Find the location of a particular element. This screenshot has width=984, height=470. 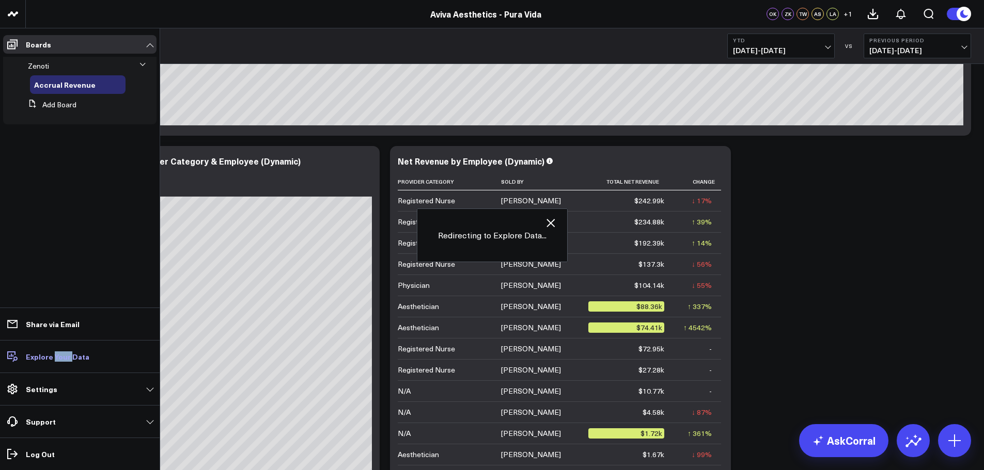

p: Support is located at coordinates (41, 422).